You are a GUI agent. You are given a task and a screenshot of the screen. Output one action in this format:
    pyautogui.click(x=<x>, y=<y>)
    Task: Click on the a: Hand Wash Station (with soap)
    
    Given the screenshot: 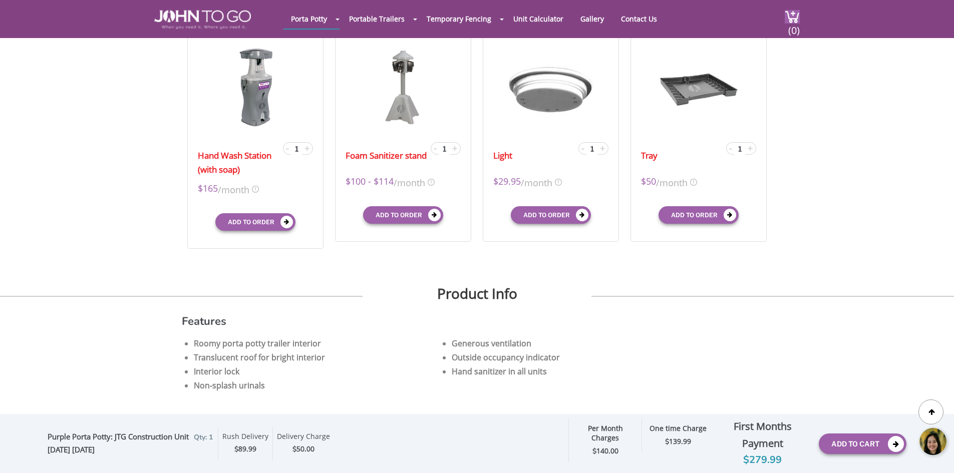 What is the action you would take?
    pyautogui.click(x=239, y=163)
    